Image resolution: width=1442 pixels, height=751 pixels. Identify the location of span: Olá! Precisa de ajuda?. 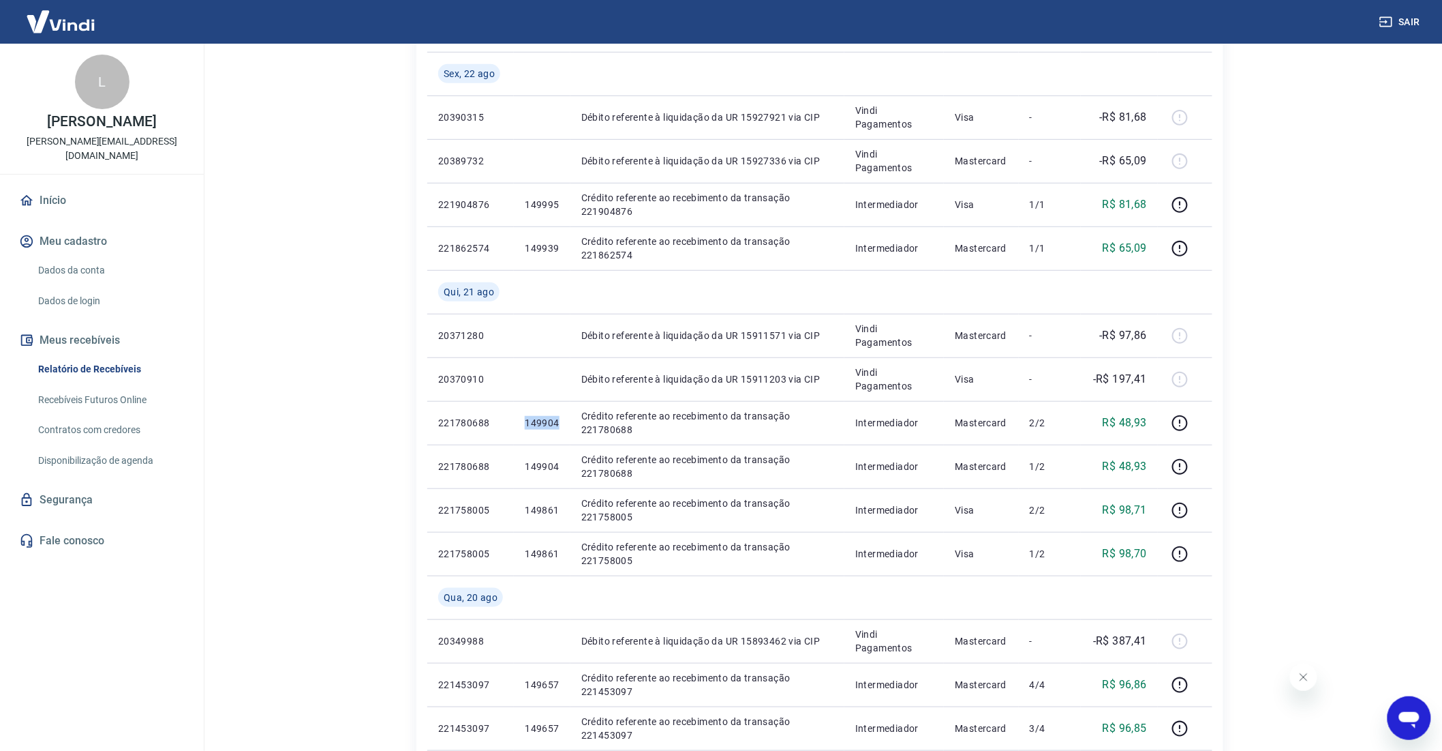
(61, 15).